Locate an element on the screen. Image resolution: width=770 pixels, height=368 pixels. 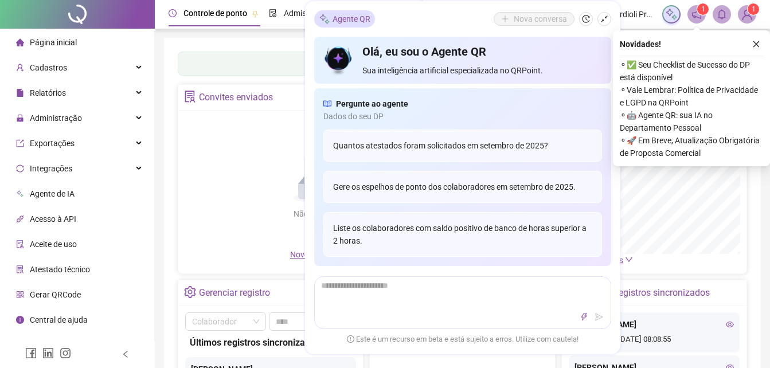
span: close is located at coordinates (756, 44).